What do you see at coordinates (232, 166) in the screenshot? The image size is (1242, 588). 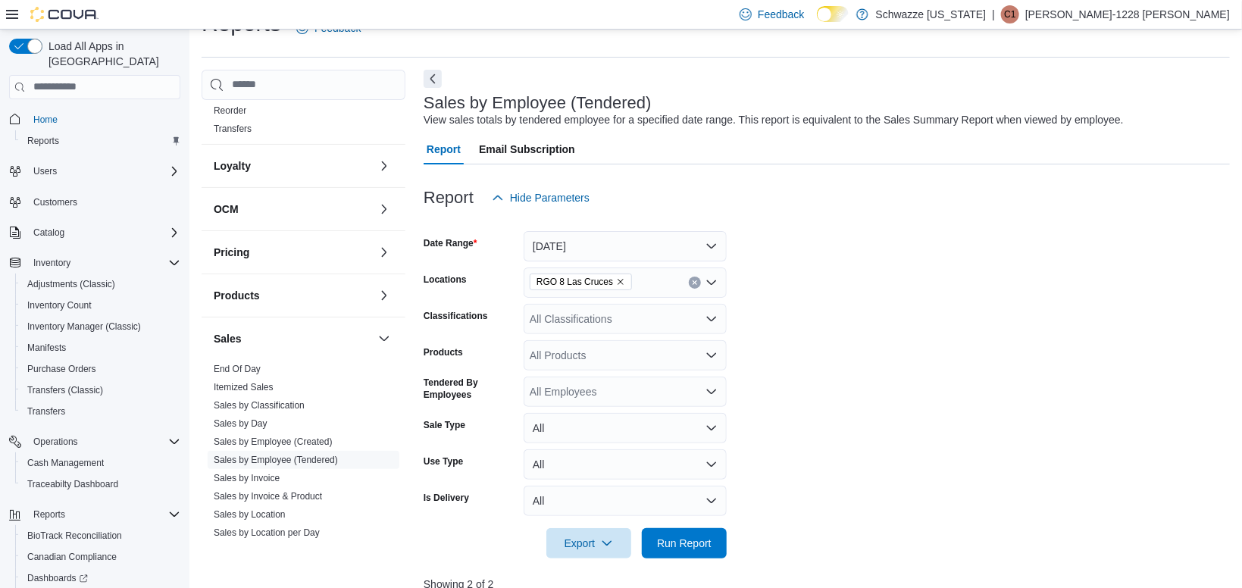 I see `h3: Loyalty` at bounding box center [232, 166].